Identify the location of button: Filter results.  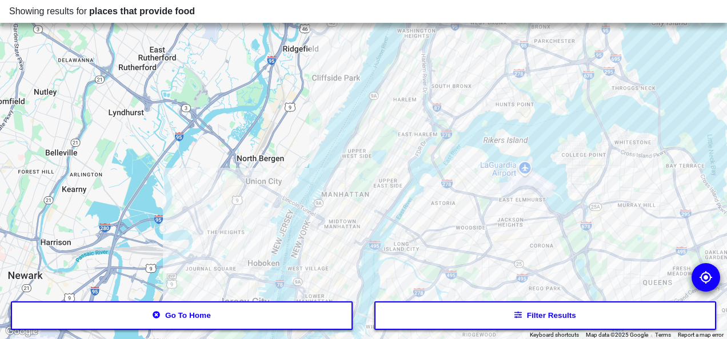
(545, 316).